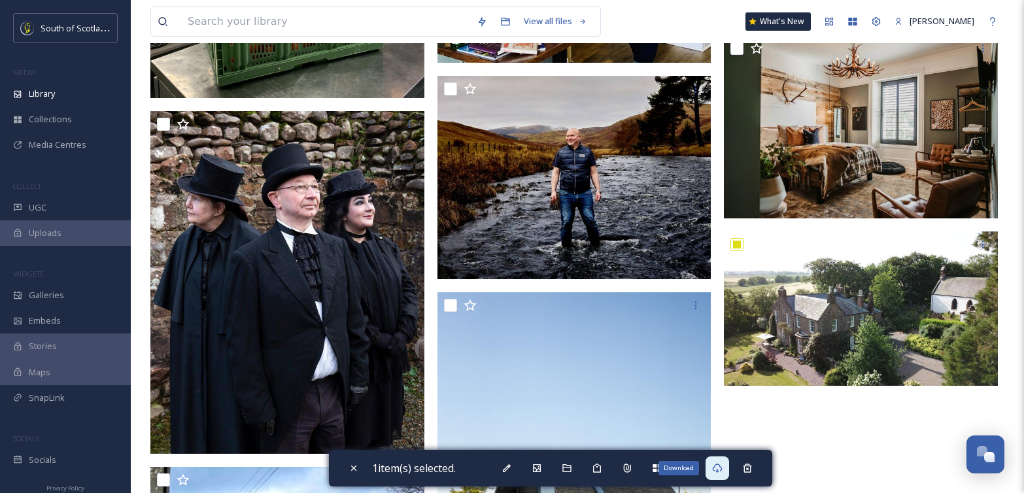 The image size is (1024, 493). What do you see at coordinates (414, 468) in the screenshot?
I see `span: 1 item(s) selected.` at bounding box center [414, 468].